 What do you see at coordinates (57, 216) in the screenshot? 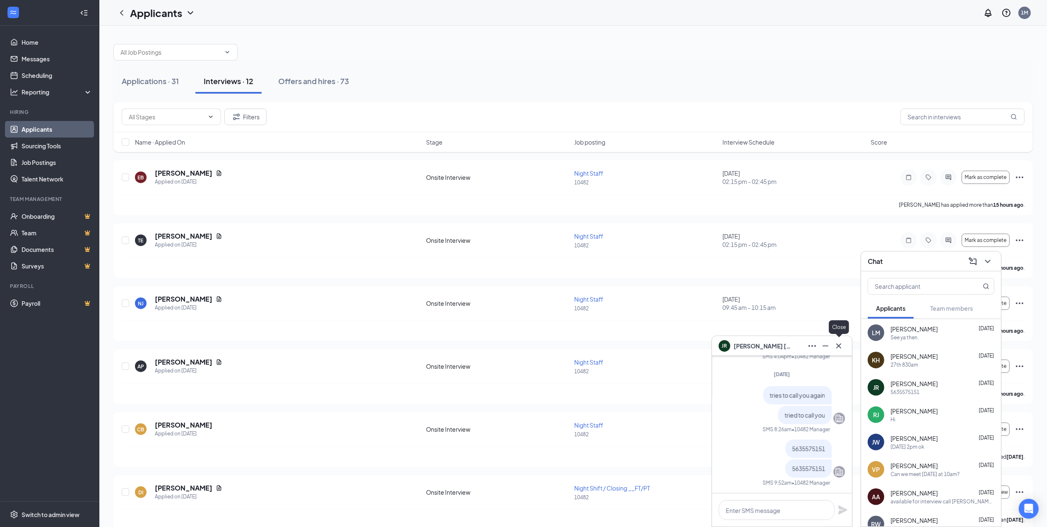
I see `a: OnboardingCrown` at bounding box center [57, 216].